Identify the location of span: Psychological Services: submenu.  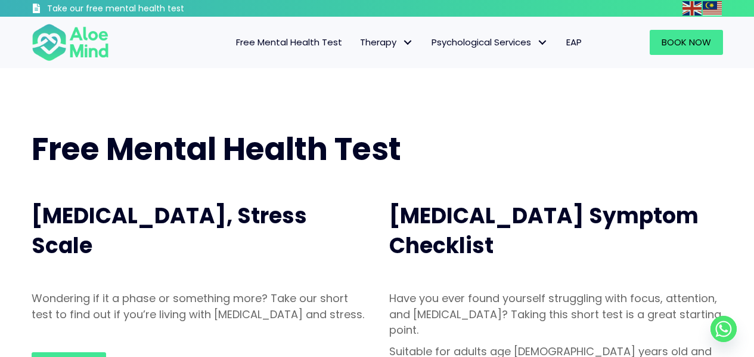
(543, 42).